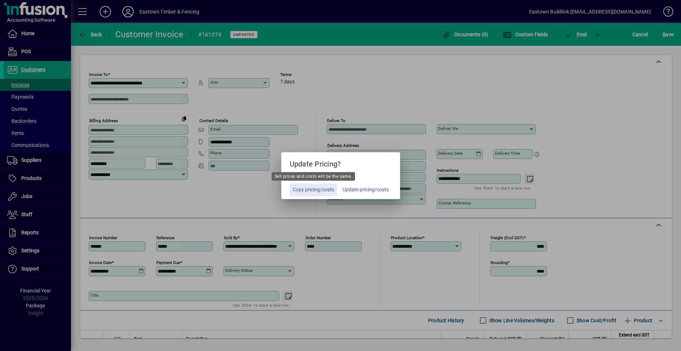 The image size is (681, 351). I want to click on button: Copy pricing/costs, so click(313, 190).